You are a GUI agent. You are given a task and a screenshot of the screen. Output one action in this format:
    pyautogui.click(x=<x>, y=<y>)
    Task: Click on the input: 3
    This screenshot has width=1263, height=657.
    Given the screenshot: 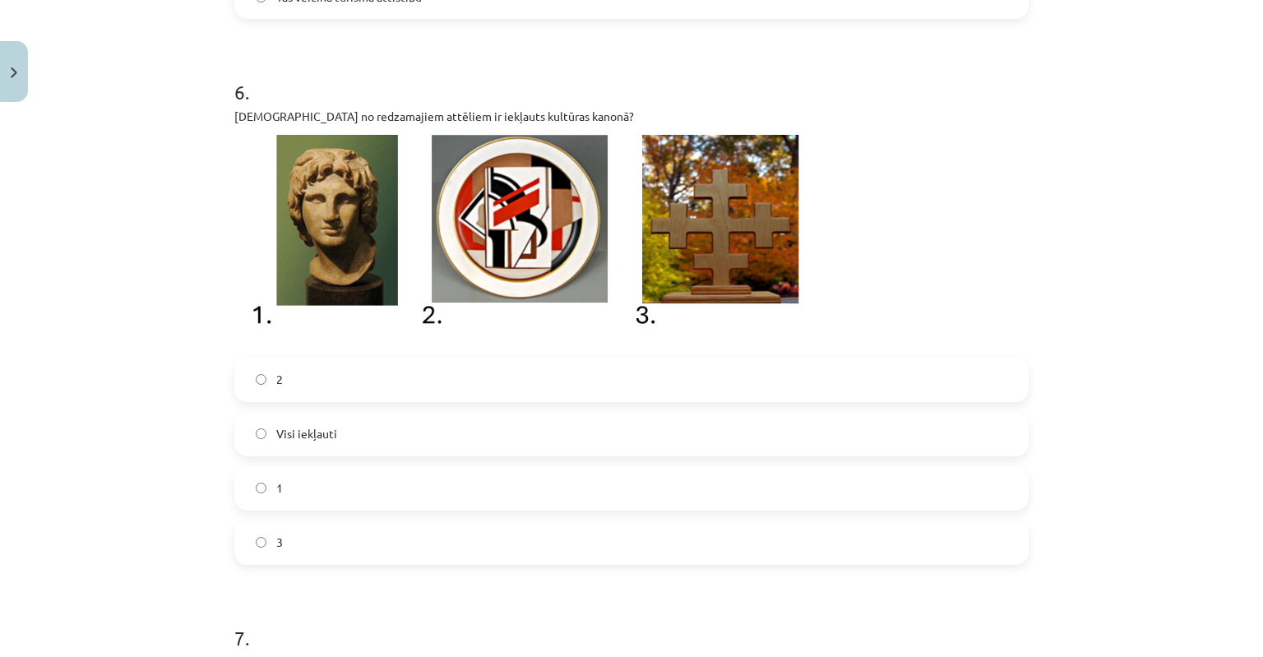 What is the action you would take?
    pyautogui.click(x=261, y=542)
    